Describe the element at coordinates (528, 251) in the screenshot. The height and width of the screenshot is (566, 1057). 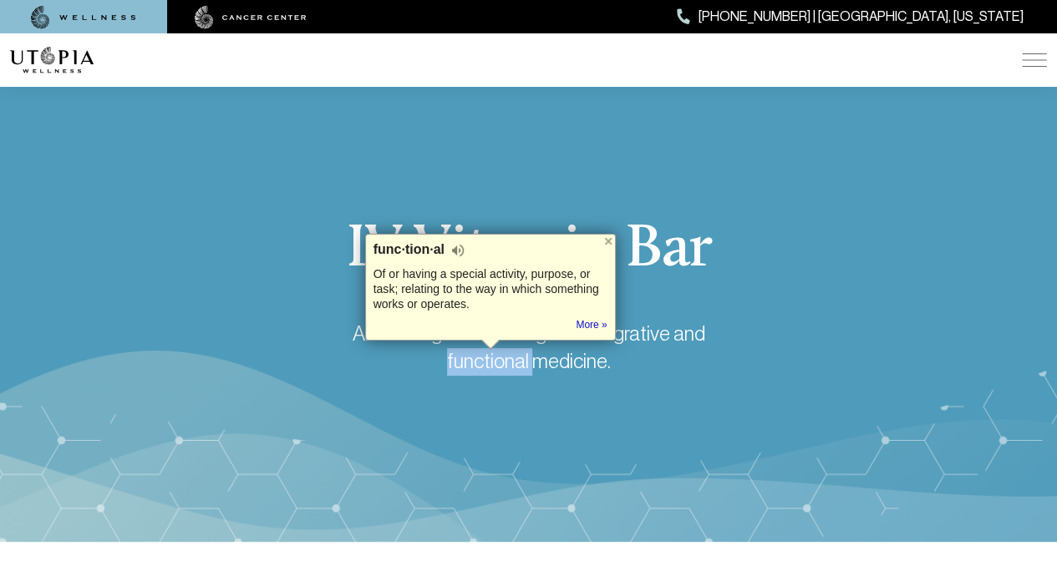
I see `h1: IV Vitamin Bar` at that location.